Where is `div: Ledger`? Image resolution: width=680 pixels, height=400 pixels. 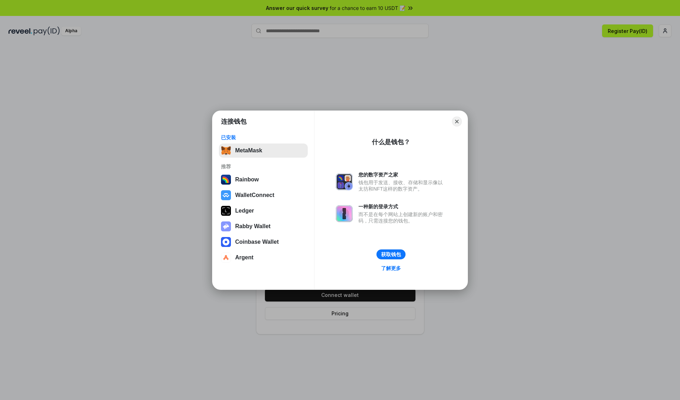
div: Ledger is located at coordinates (244, 211).